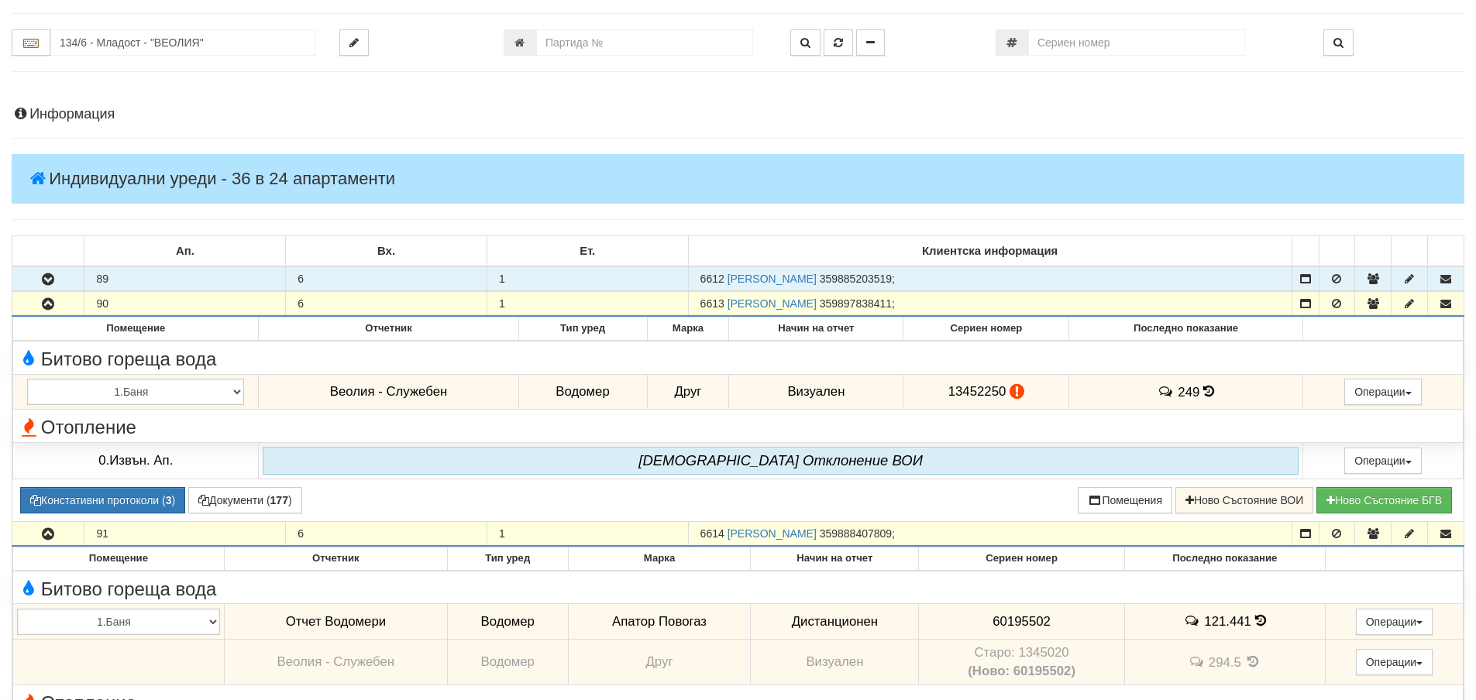  I want to click on td: Апатор Повогаз, so click(659, 622).